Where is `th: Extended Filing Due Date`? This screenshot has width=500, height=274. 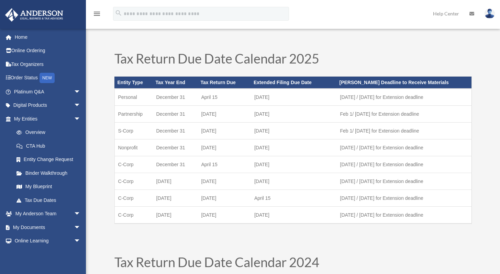
th: Extended Filing Due Date is located at coordinates (294, 82).